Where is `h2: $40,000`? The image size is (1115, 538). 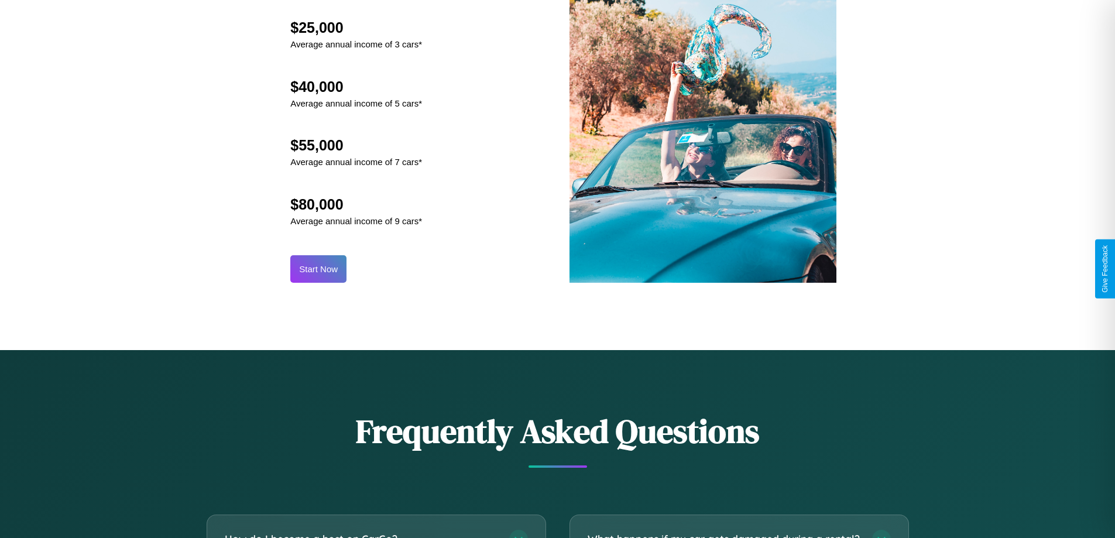 h2: $40,000 is located at coordinates (356, 87).